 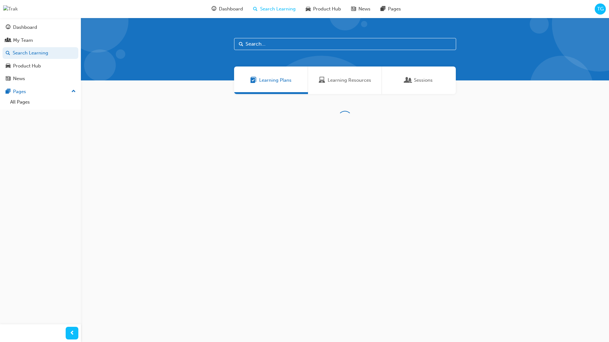 What do you see at coordinates (27, 66) in the screenshot?
I see `div: Product Hub` at bounding box center [27, 66].